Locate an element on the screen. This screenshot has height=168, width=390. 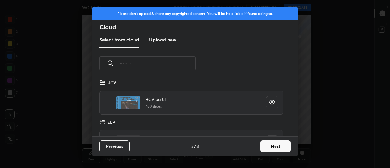
h4: 3 is located at coordinates (198, 146).